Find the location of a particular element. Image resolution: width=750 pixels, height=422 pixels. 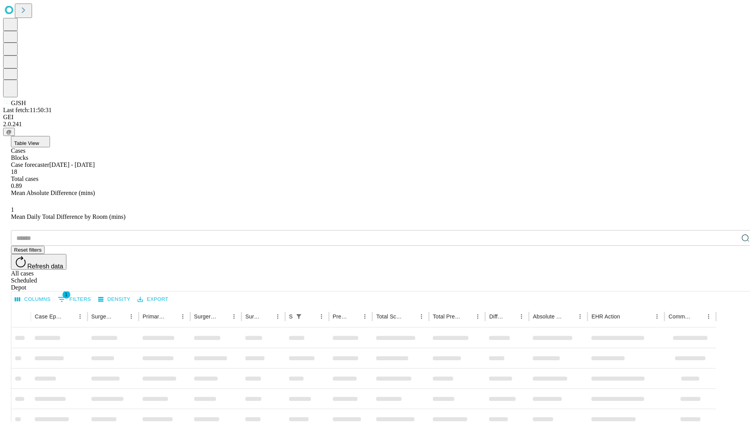

span: GJSH is located at coordinates (18, 103).